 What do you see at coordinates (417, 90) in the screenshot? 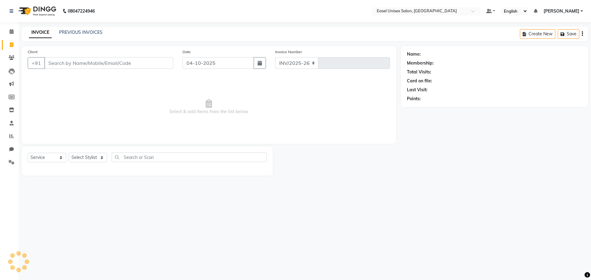
I see `div: Last Visit:` at bounding box center [417, 90].